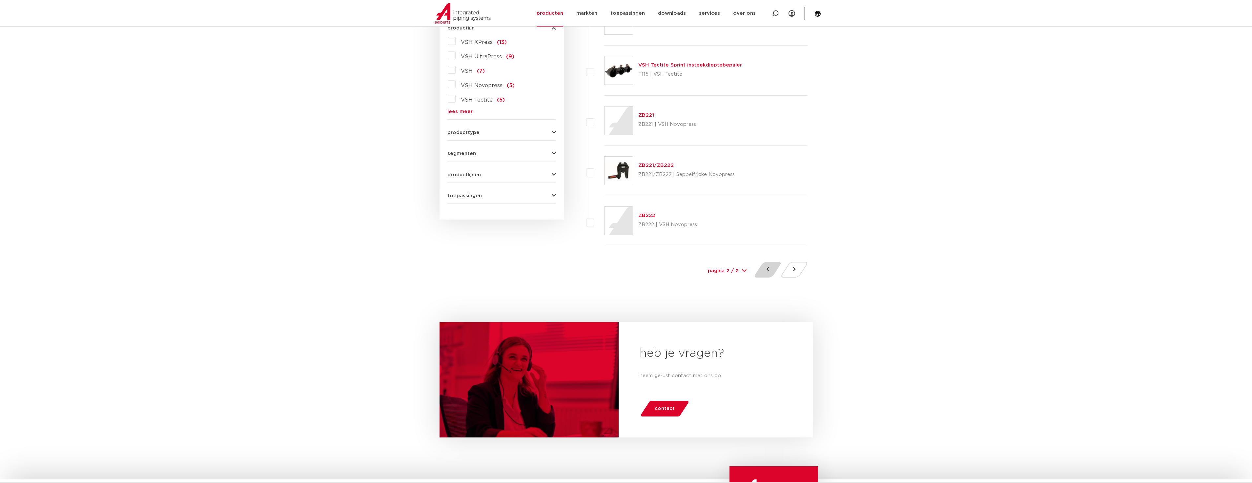 The image size is (1252, 483). I want to click on span: VSH XPress, so click(477, 42).